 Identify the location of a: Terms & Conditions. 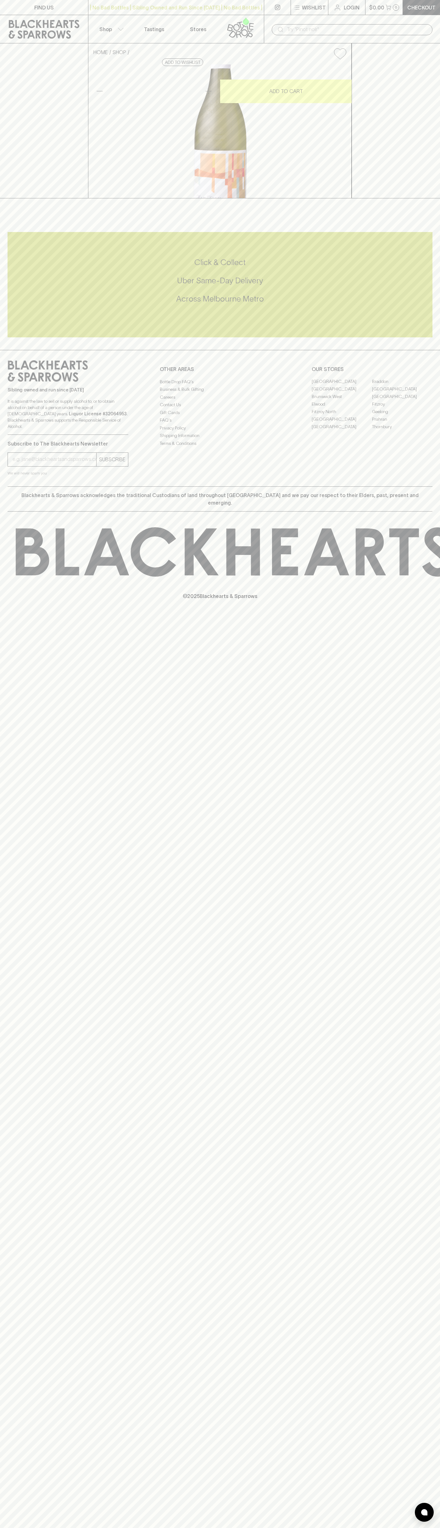
(220, 443).